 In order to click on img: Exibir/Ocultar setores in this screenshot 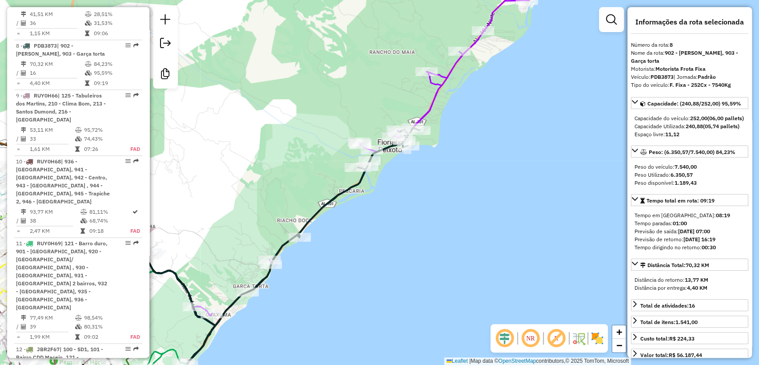, I will do `click(597, 338)`.